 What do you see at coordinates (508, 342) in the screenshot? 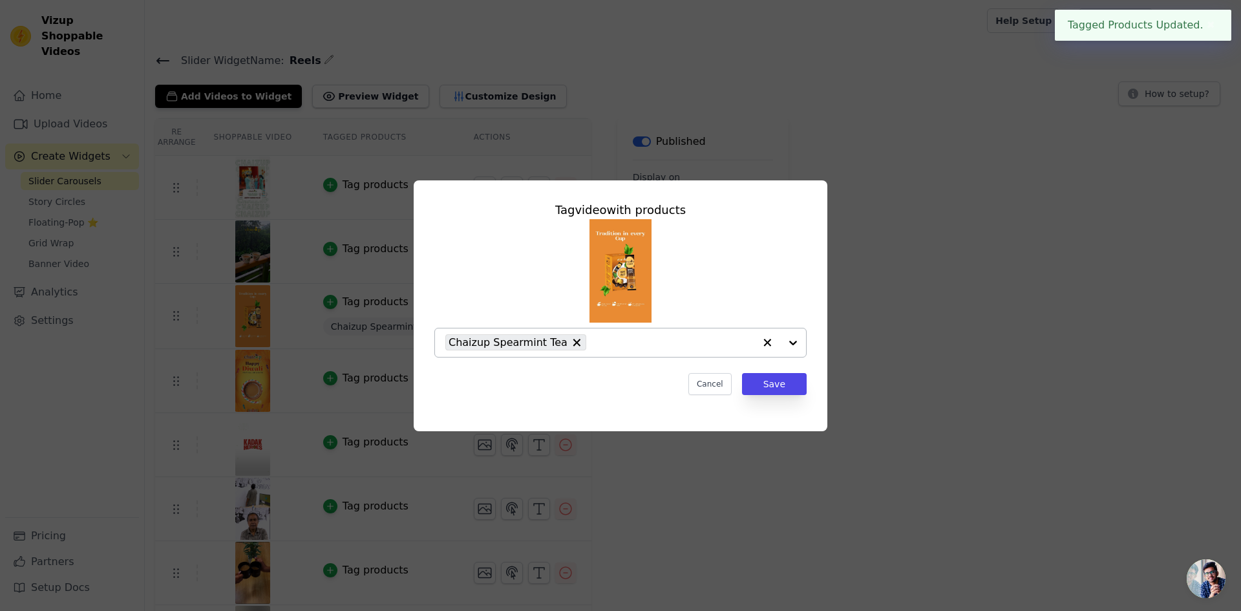
I see `span: Chaizup Spearmint Tea` at bounding box center [508, 342].